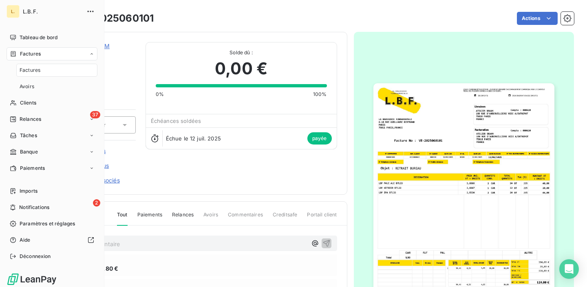  What do you see at coordinates (193, 138) in the screenshot?
I see `span: Échue le 12 juil. 2025` at bounding box center [193, 138].